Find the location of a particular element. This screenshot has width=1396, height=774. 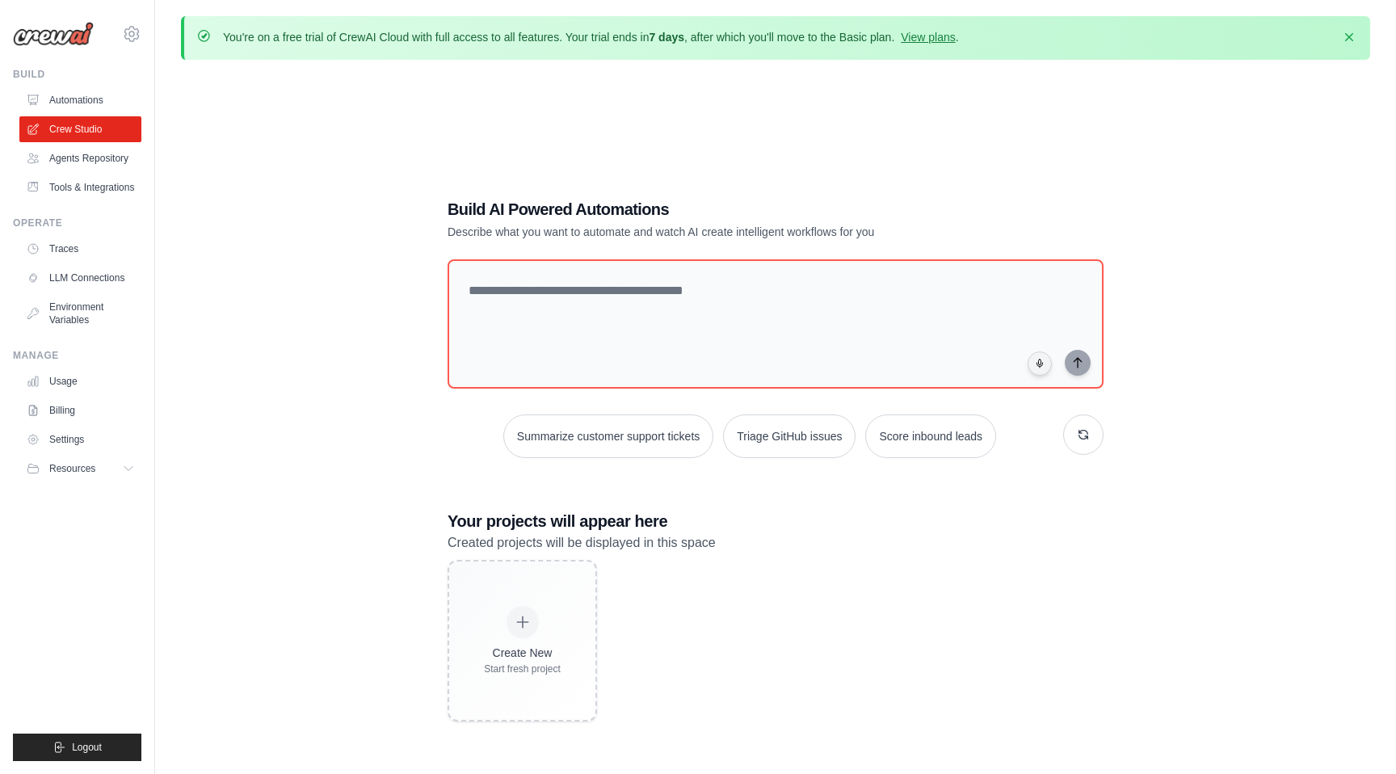

button: Score inbound leads is located at coordinates (931, 436).